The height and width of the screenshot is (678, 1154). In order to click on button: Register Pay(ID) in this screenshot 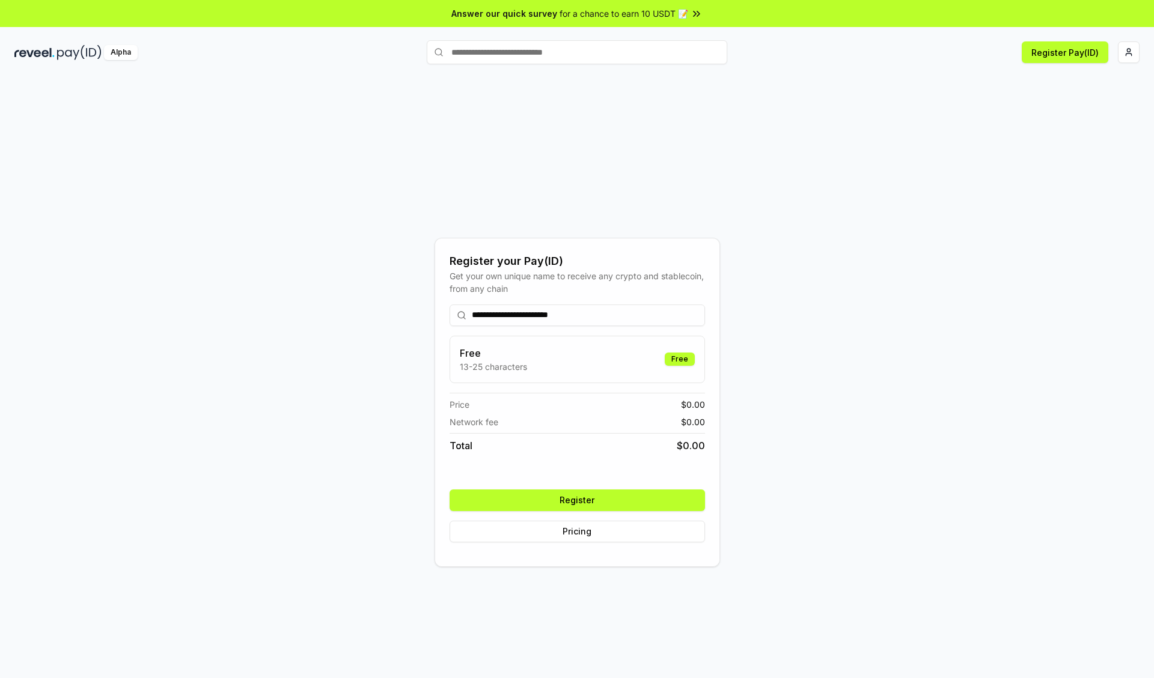, I will do `click(1065, 52)`.